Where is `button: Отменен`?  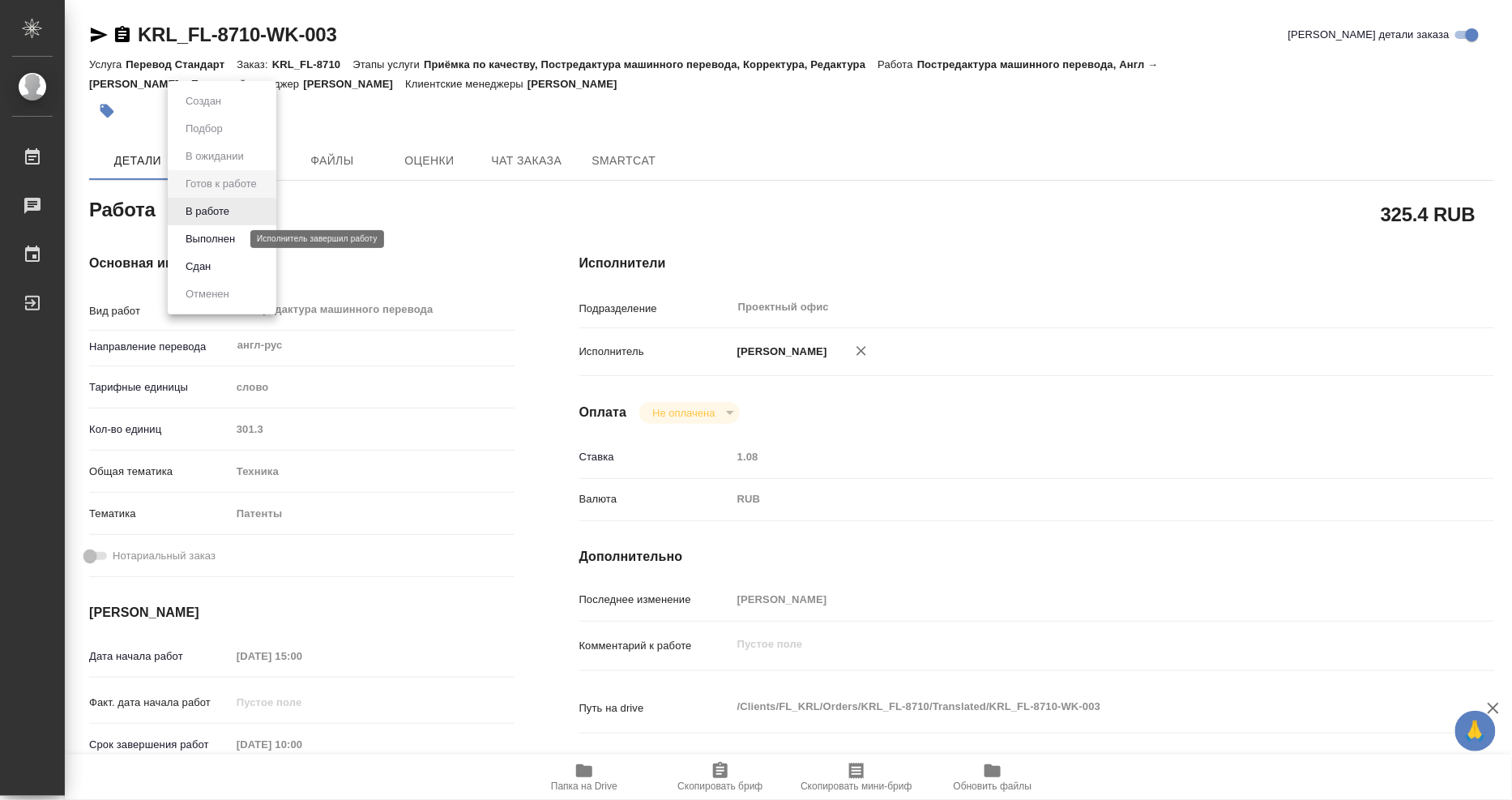
button: Отменен is located at coordinates (207, 294).